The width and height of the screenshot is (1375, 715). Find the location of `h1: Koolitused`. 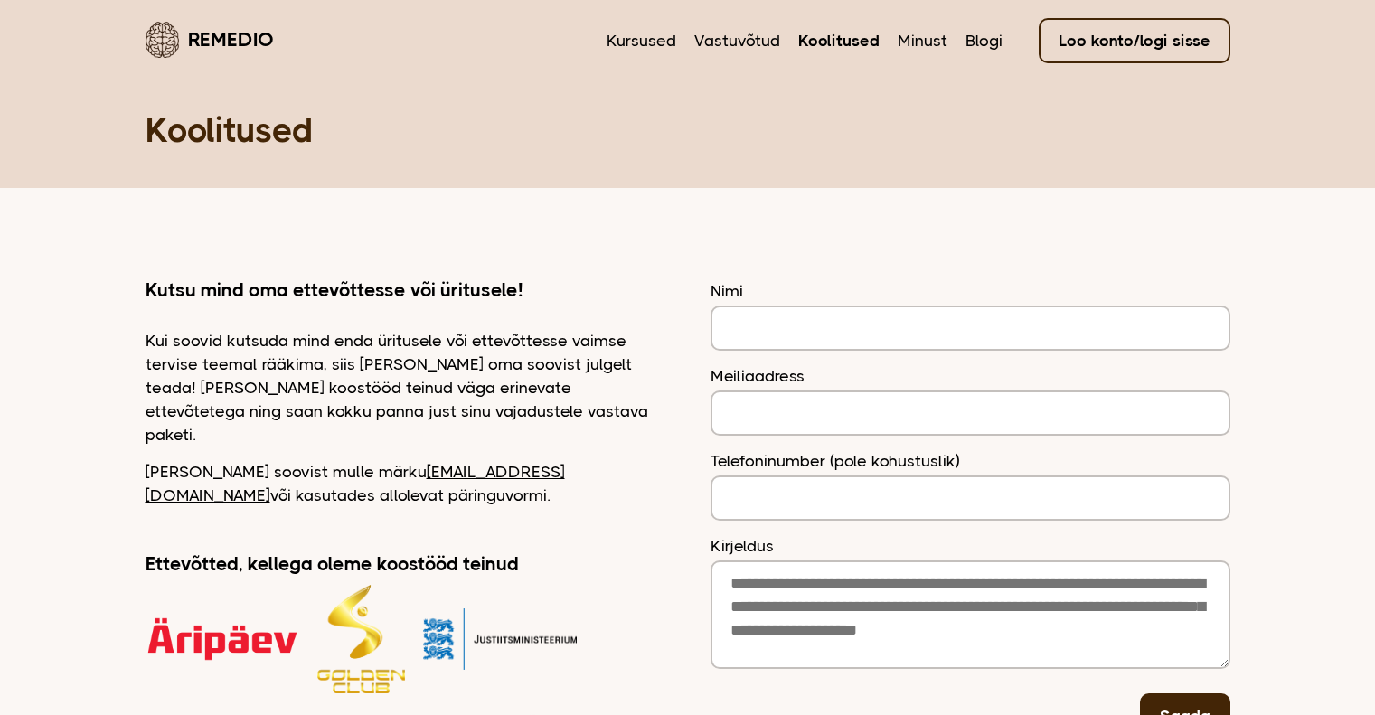

h1: Koolitused is located at coordinates (688, 130).